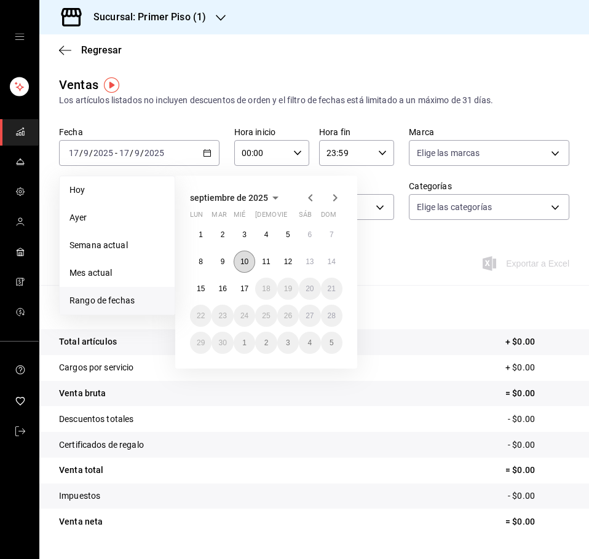 The image size is (589, 559). Describe the element at coordinates (97, 368) in the screenshot. I see `p: Cargos por servicio` at that location.